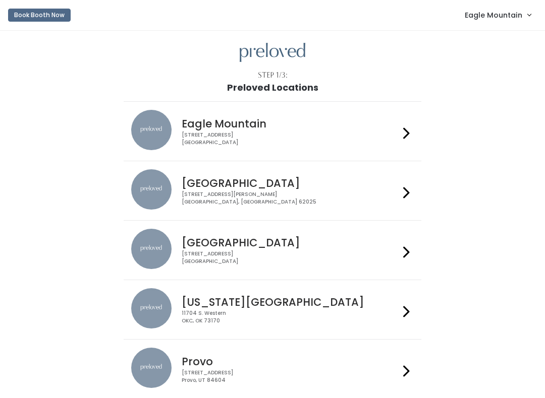 This screenshot has height=398, width=545. I want to click on span: Eagle Mountain, so click(493, 15).